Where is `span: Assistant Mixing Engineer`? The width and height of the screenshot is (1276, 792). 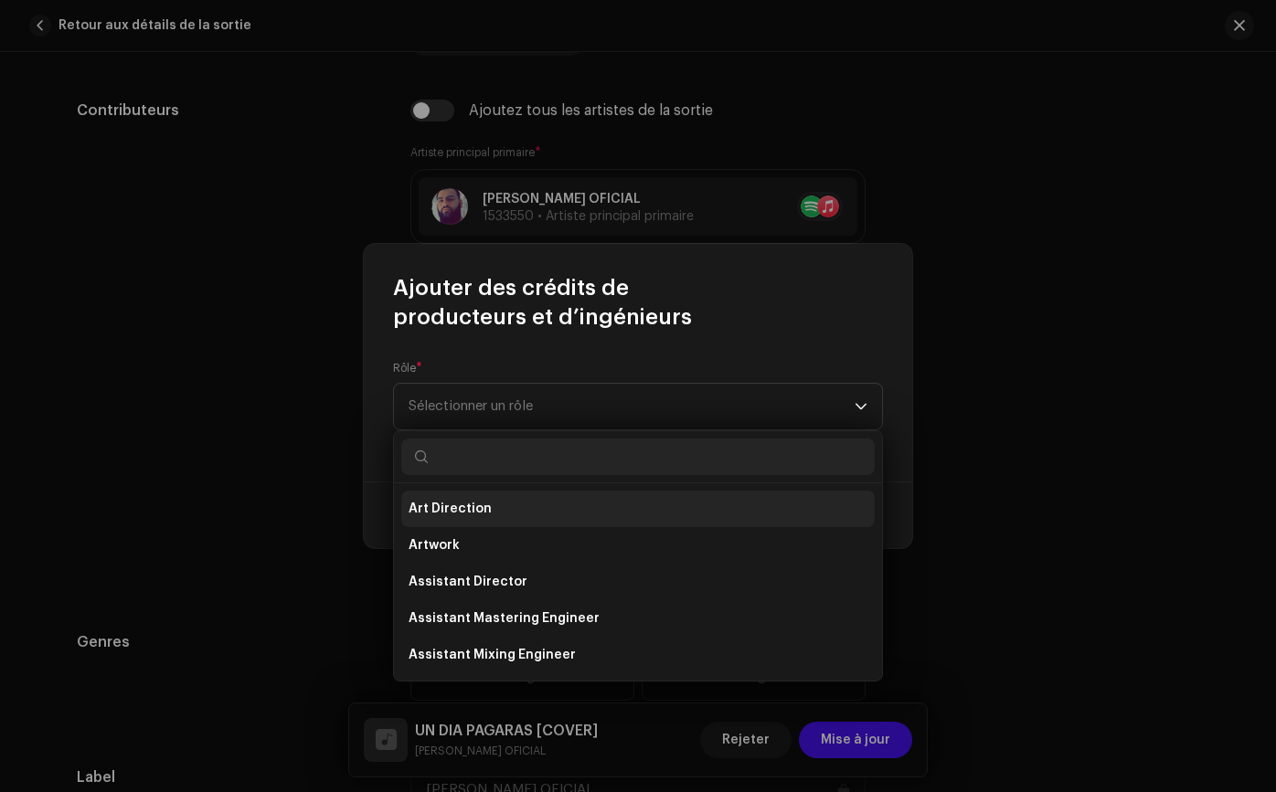
span: Assistant Mixing Engineer is located at coordinates (492, 655).